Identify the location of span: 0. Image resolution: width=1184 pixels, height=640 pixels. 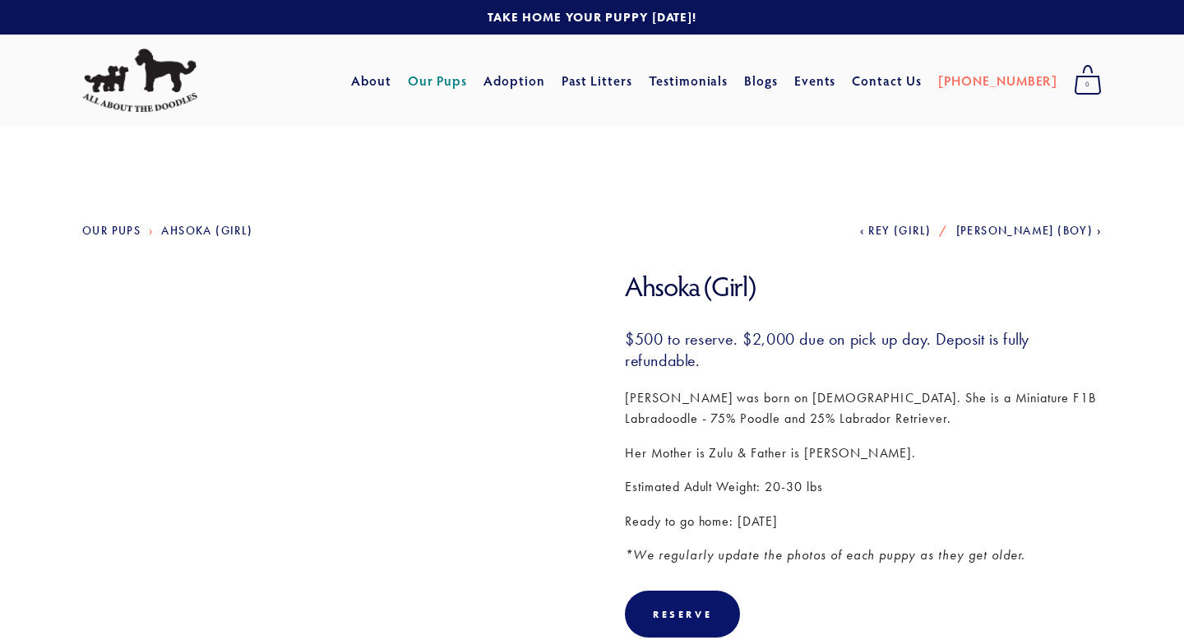
(1088, 85).